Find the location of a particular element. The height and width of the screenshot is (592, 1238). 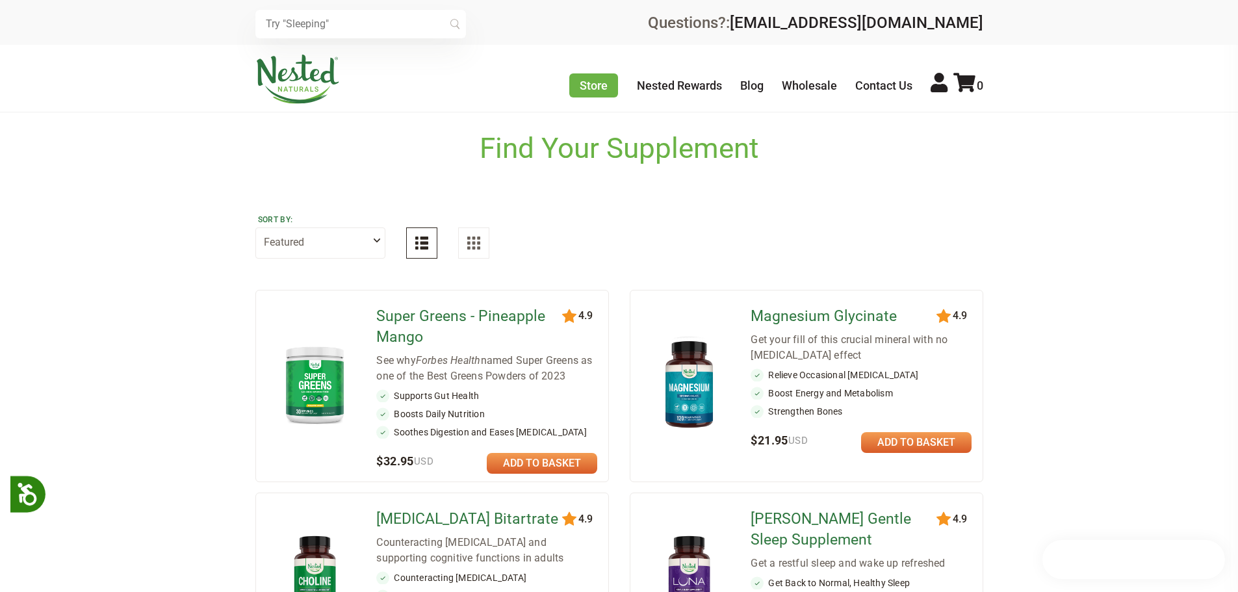

li: Boosts Daily Nutrition is located at coordinates (487, 414).